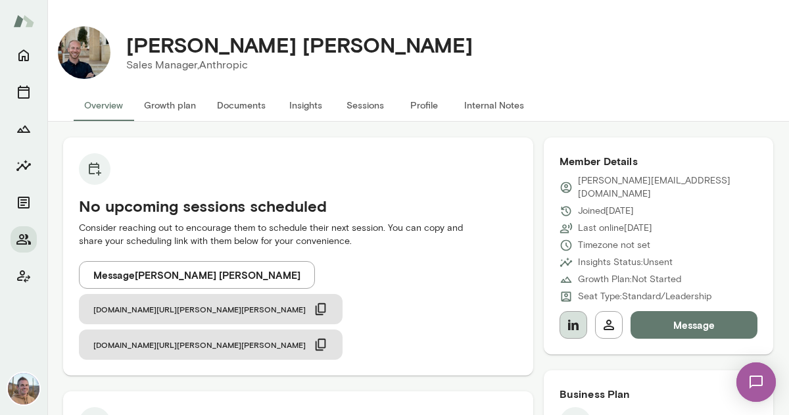 This screenshot has height=415, width=789. What do you see at coordinates (629, 280) in the screenshot?
I see `p: Growth Plan: Not Started` at bounding box center [629, 280].